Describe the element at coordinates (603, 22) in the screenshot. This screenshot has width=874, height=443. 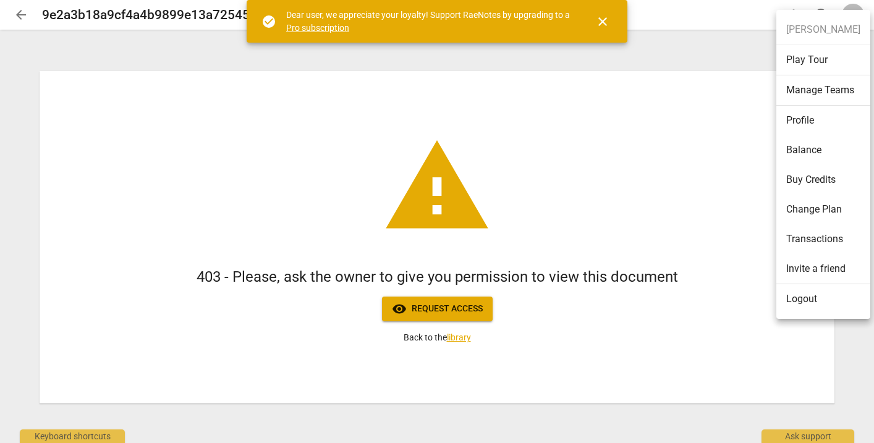
I see `span: close` at that location.